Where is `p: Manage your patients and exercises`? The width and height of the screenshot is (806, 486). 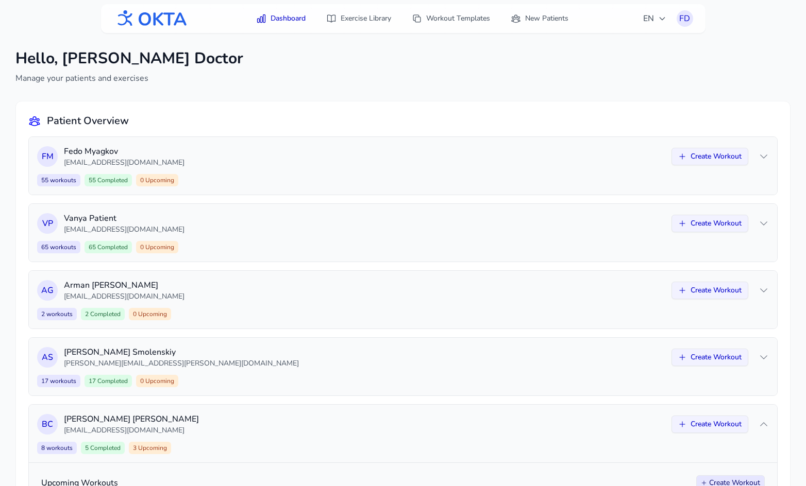
p: Manage your patients and exercises is located at coordinates (129, 78).